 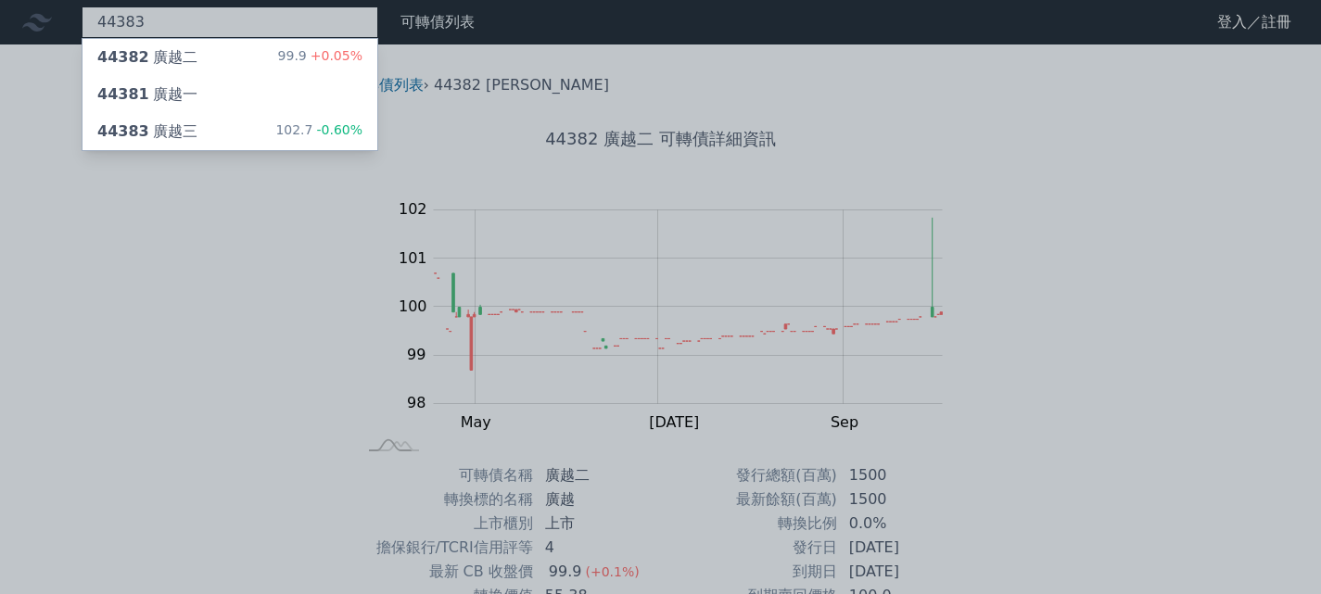 What do you see at coordinates (123, 94) in the screenshot?
I see `span: 44381` at bounding box center [123, 94].